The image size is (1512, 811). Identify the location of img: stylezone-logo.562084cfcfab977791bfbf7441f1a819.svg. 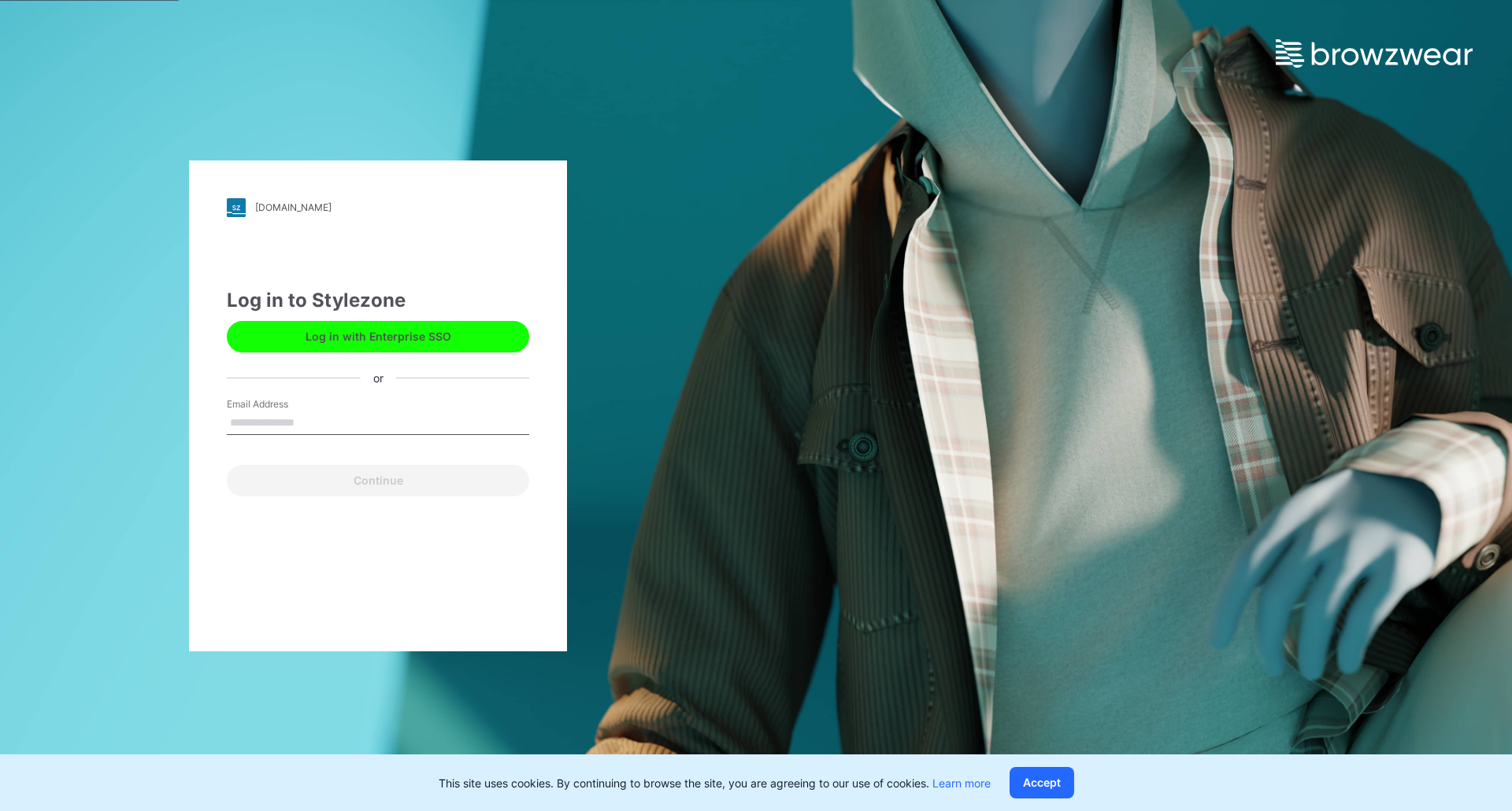
(236, 208).